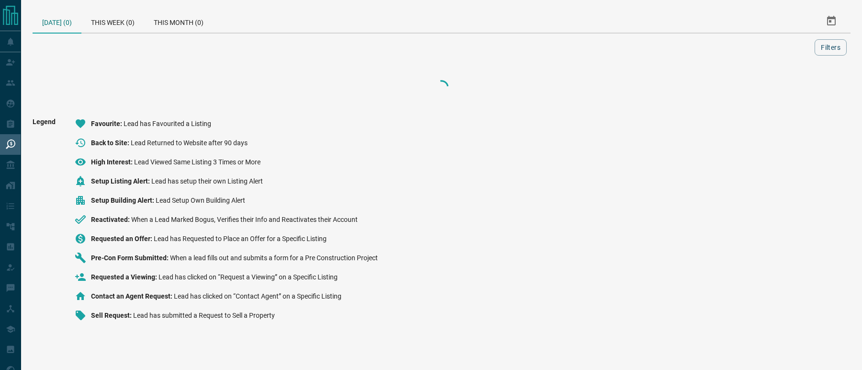  Describe the element at coordinates (441, 87) in the screenshot. I see `div: Loading` at that location.